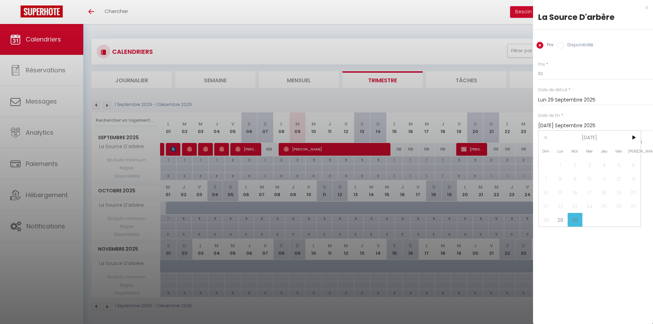 The width and height of the screenshot is (653, 324). What do you see at coordinates (590, 151) in the screenshot?
I see `span: Mer` at bounding box center [590, 151].